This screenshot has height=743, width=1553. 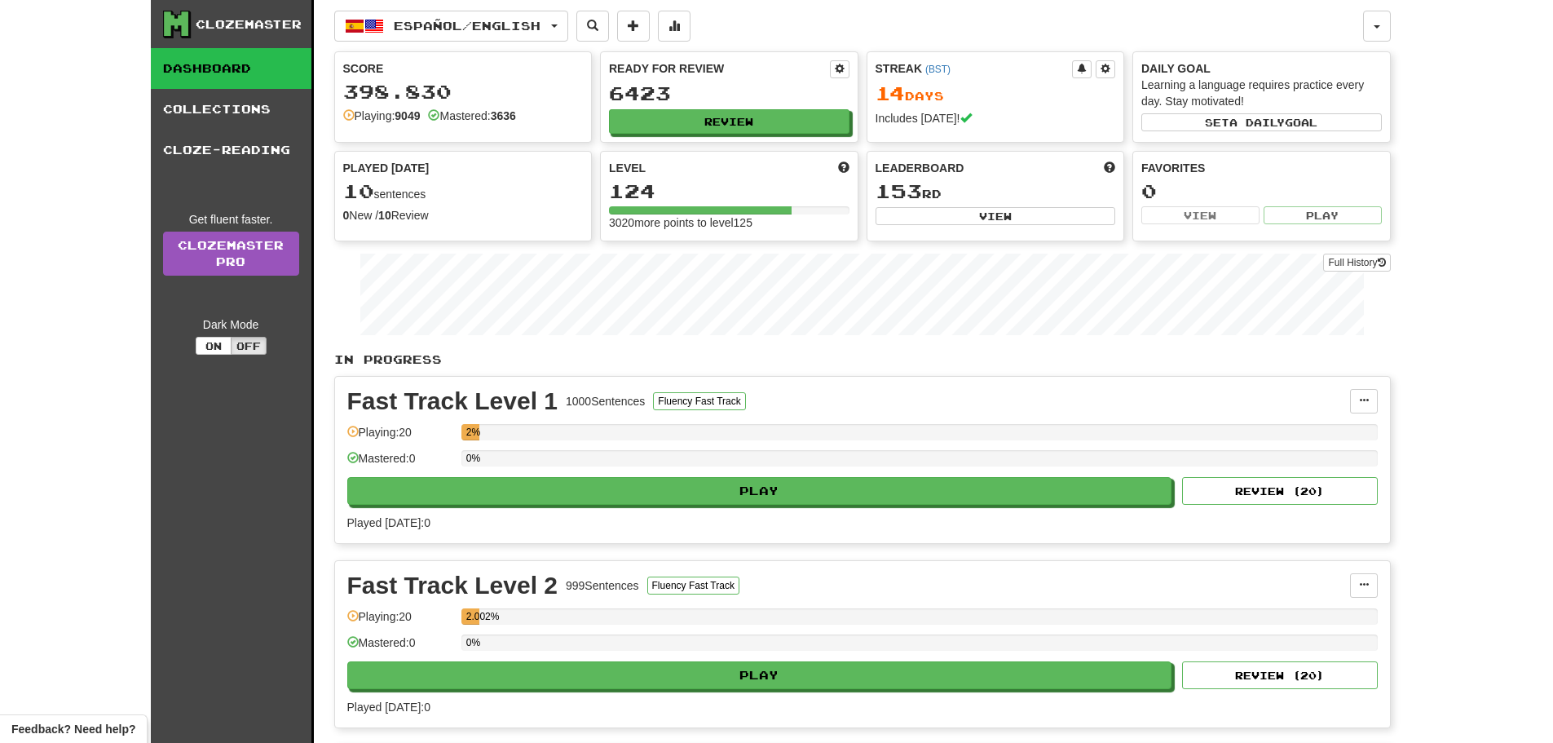 I want to click on span: a daily, so click(x=1257, y=122).